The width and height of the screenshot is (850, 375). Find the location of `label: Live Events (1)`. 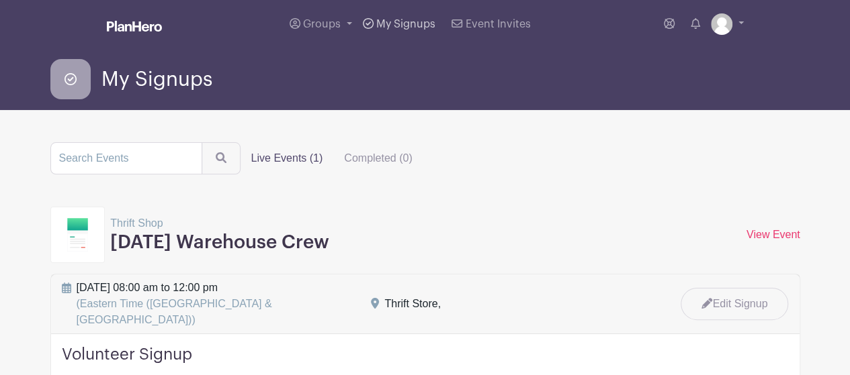

label: Live Events (1) is located at coordinates (287, 158).